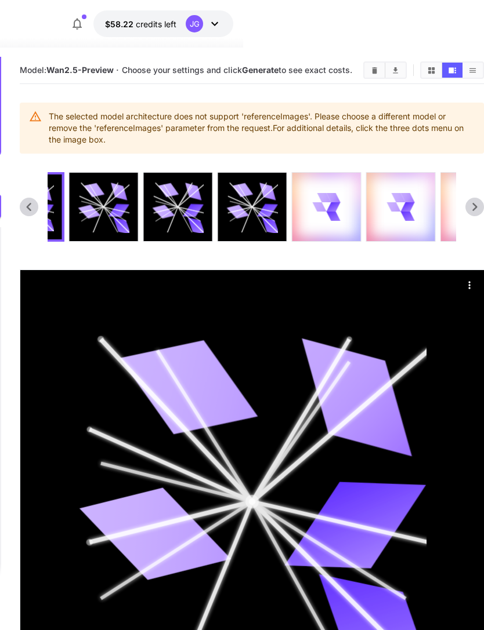 This screenshot has width=484, height=630. I want to click on div: $58.22152, so click(140, 24).